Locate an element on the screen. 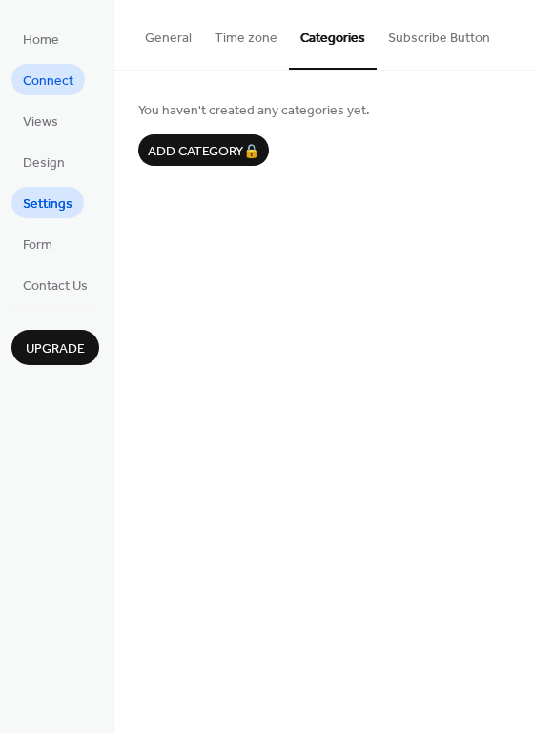 This screenshot has width=534, height=734. a: Contact Us is located at coordinates (55, 284).